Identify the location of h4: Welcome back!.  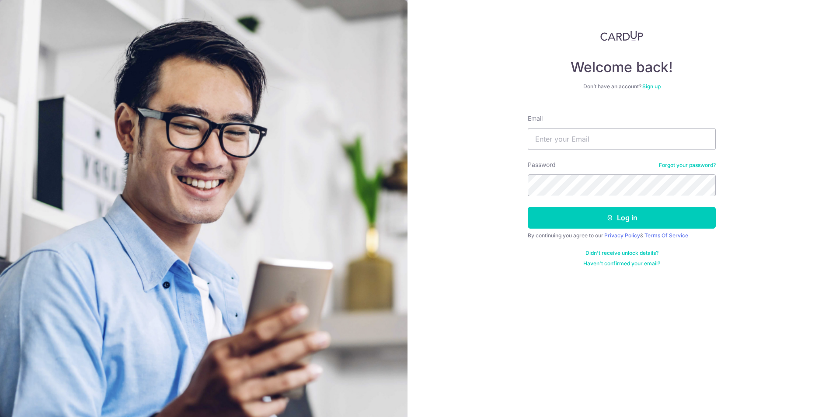
(622, 67).